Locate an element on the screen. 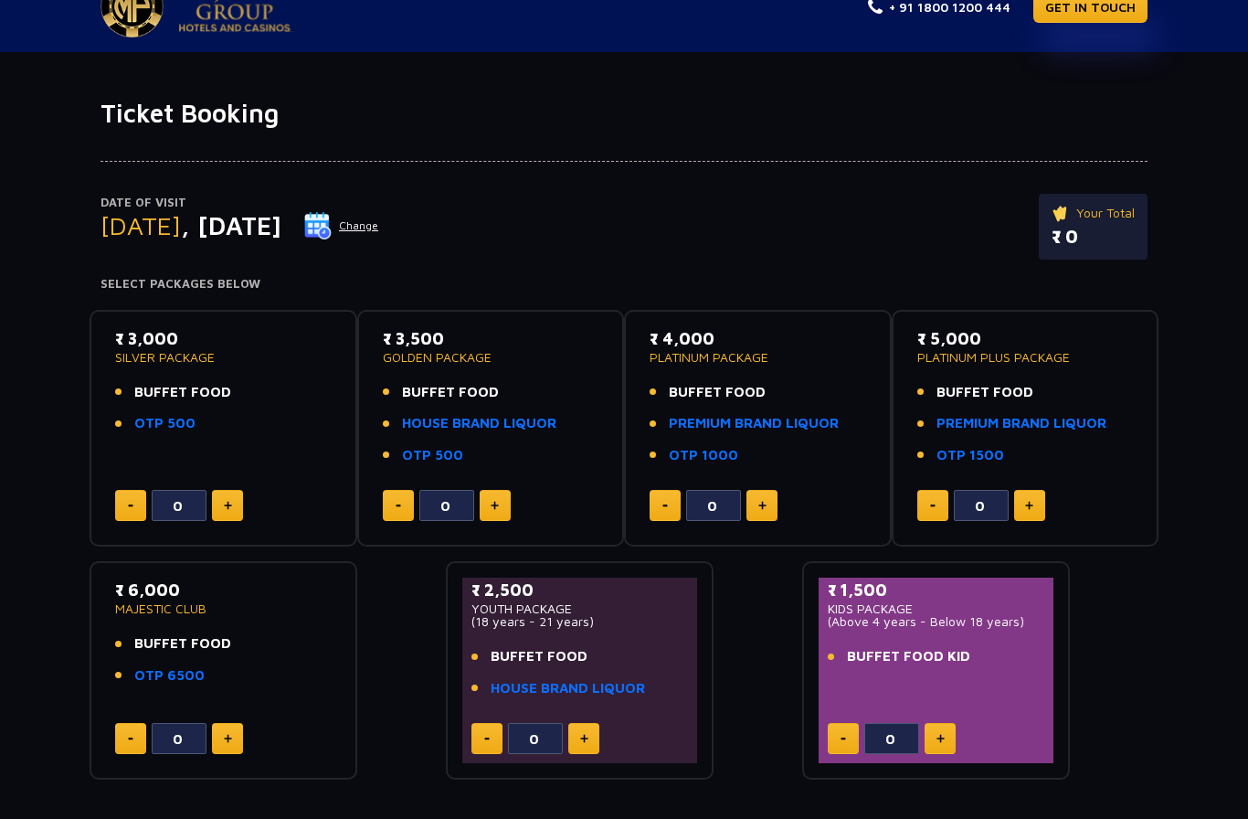 This screenshot has width=1248, height=819. button: Change is located at coordinates (341, 226).